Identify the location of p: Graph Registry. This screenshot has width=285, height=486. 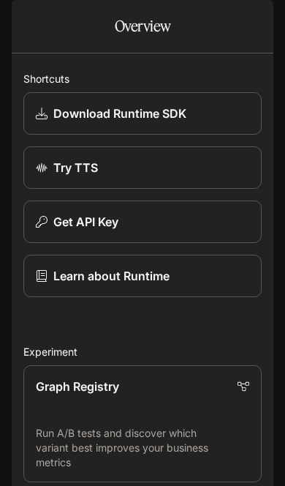
(78, 387).